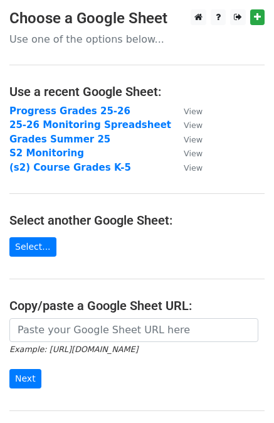 The height and width of the screenshot is (423, 274). I want to click on strong: 25-26 Monitoring Spreadsheet, so click(90, 125).